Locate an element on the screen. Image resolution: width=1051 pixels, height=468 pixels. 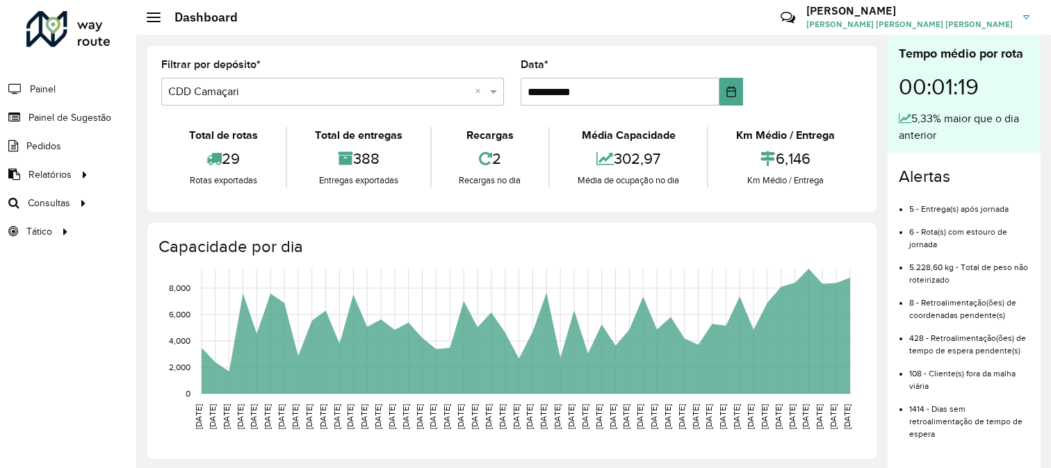
span: Consultas is located at coordinates (49, 203).